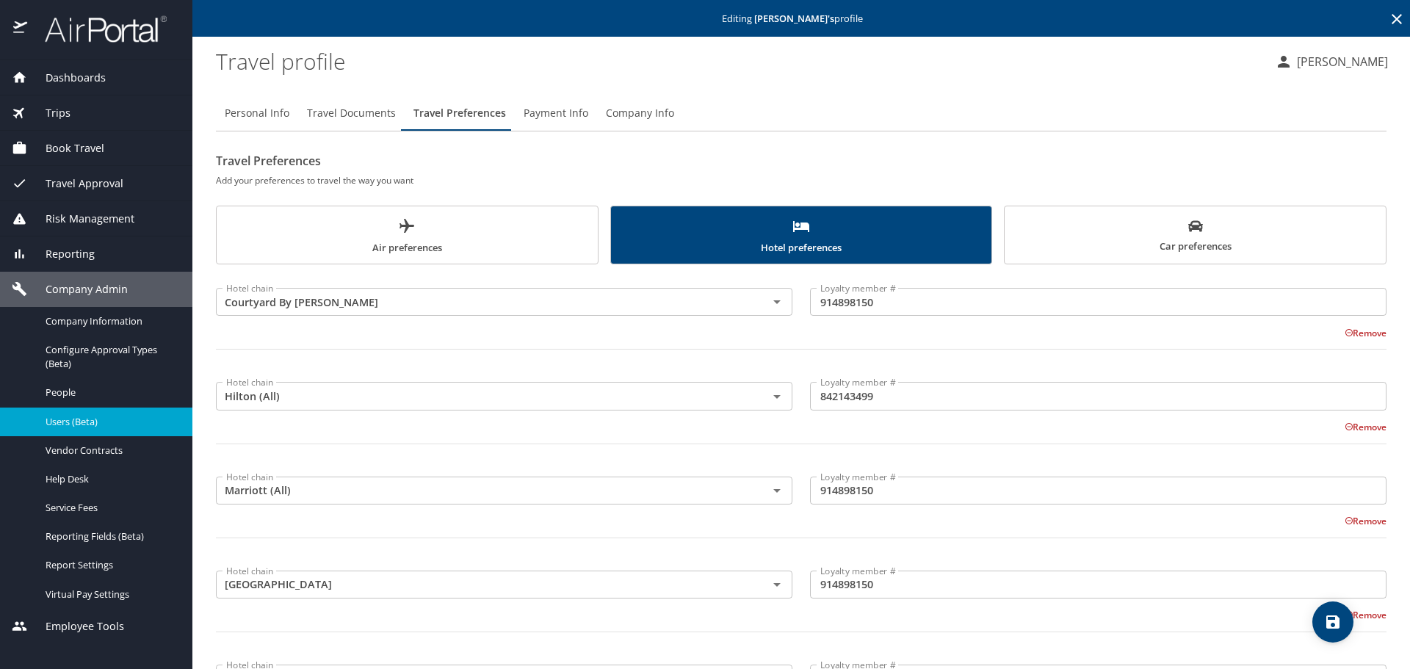  I want to click on span: Users (Beta), so click(110, 422).